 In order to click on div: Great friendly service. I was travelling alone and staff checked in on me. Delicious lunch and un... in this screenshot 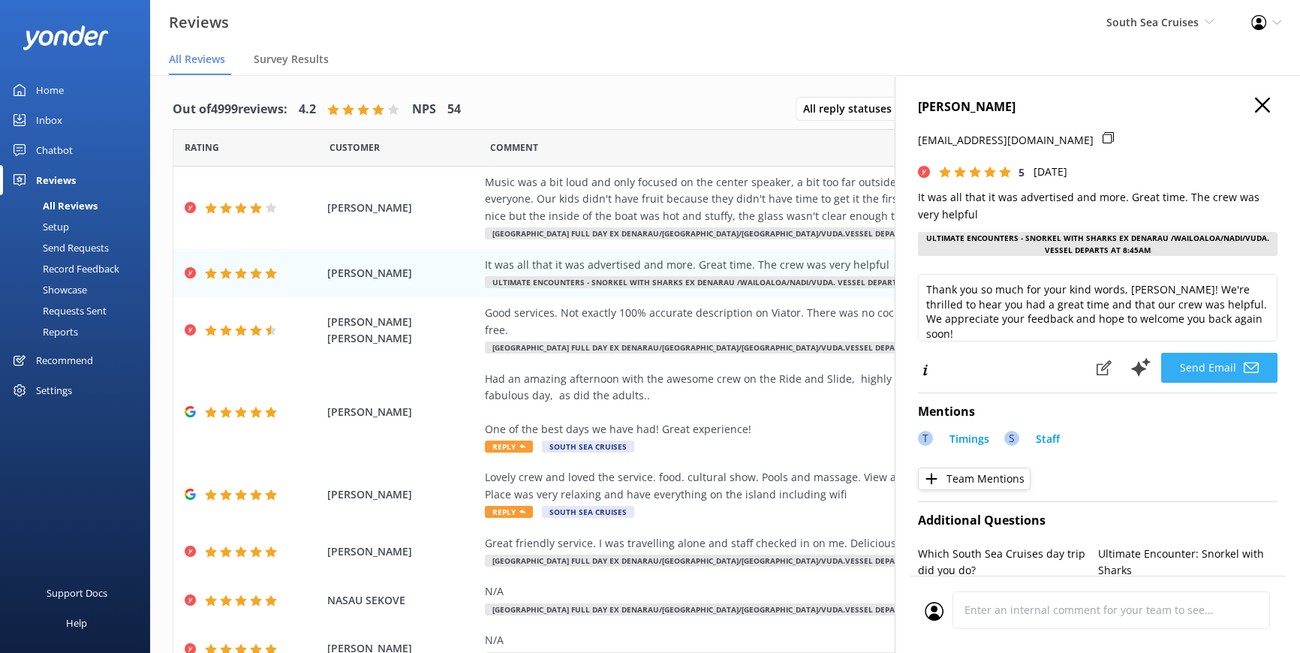, I will do `click(826, 543)`.